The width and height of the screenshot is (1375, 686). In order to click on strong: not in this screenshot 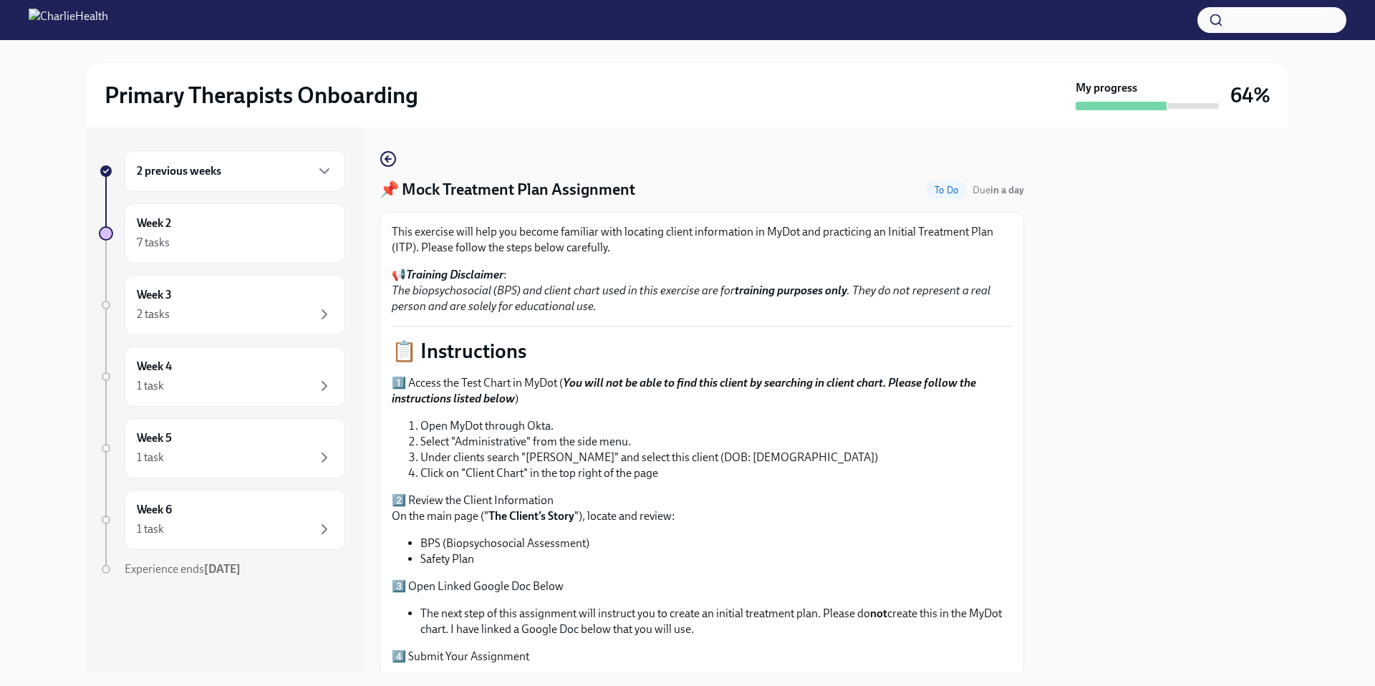, I will do `click(879, 613)`.